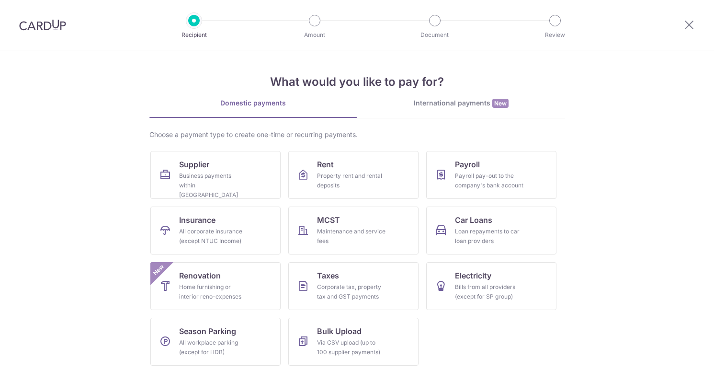 The image size is (714, 370). What do you see at coordinates (555, 35) in the screenshot?
I see `p: Review` at bounding box center [555, 35].